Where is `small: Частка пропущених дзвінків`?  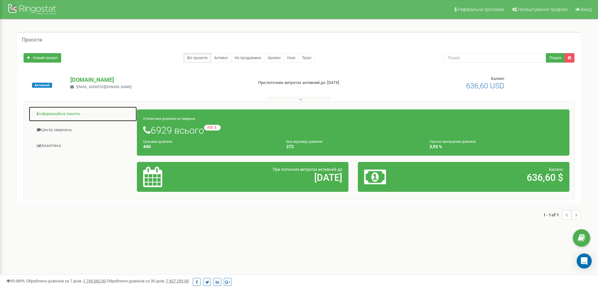 small: Частка пропущених дзвінків is located at coordinates (453, 141).